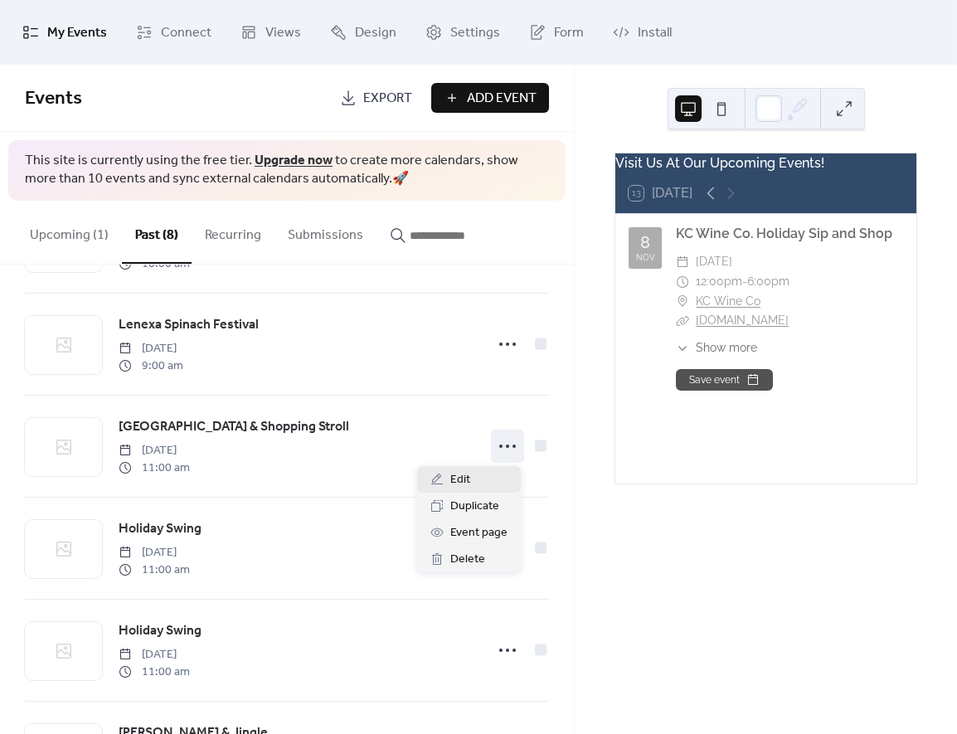 The width and height of the screenshot is (957, 734). Describe the element at coordinates (188, 325) in the screenshot. I see `span: Lenexa Spinach Festival` at that location.